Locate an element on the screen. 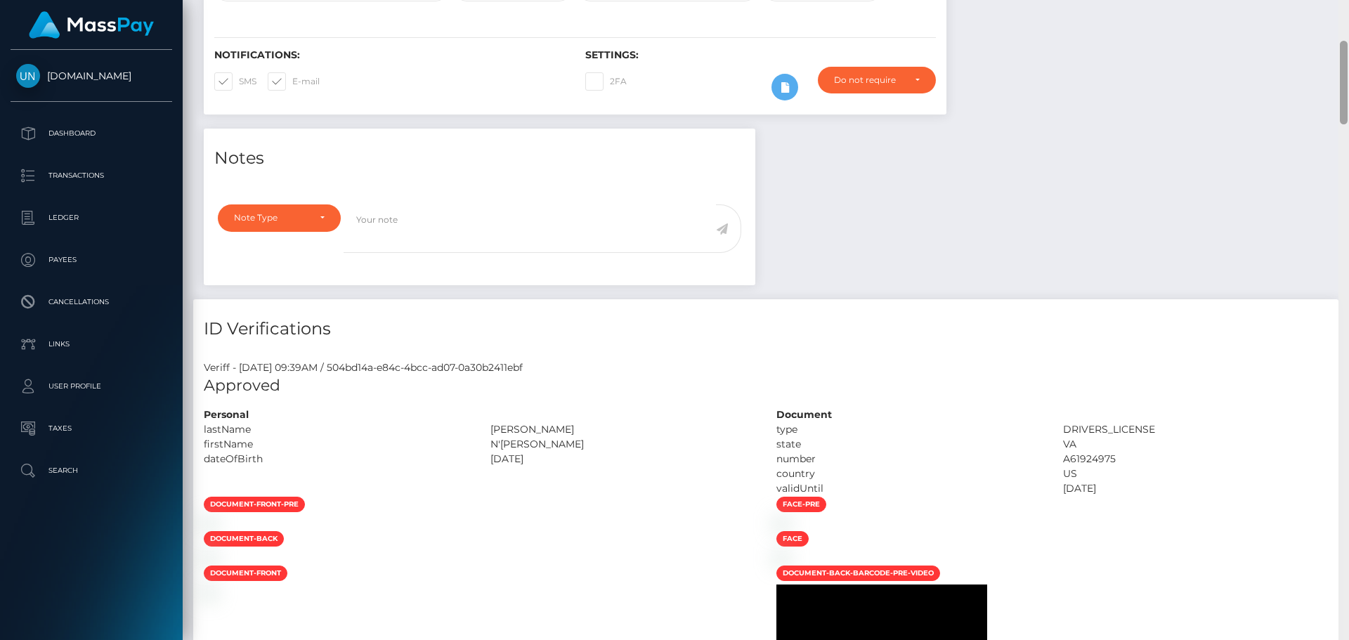  a: Transactions is located at coordinates (91, 176).